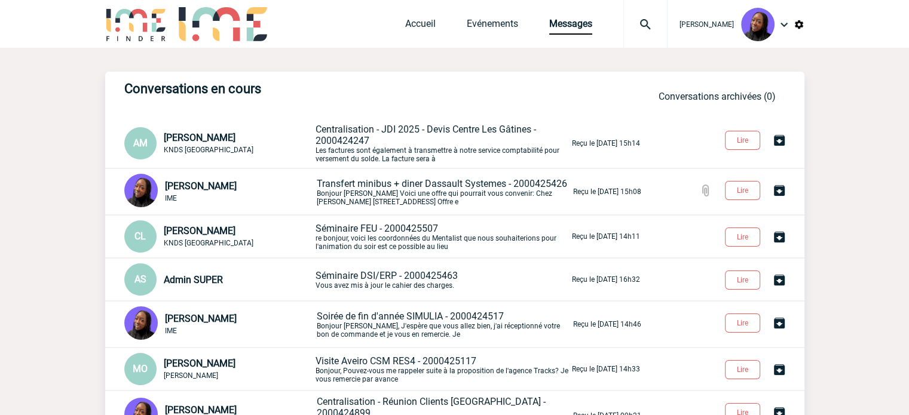 This screenshot has height=415, width=909. What do you see at coordinates (442, 237) in the screenshot?
I see `p: re bonjour, voici les coordonnées du Mentalist que nous souhaiterions pour l'animation du soir es...` at bounding box center [442, 237].